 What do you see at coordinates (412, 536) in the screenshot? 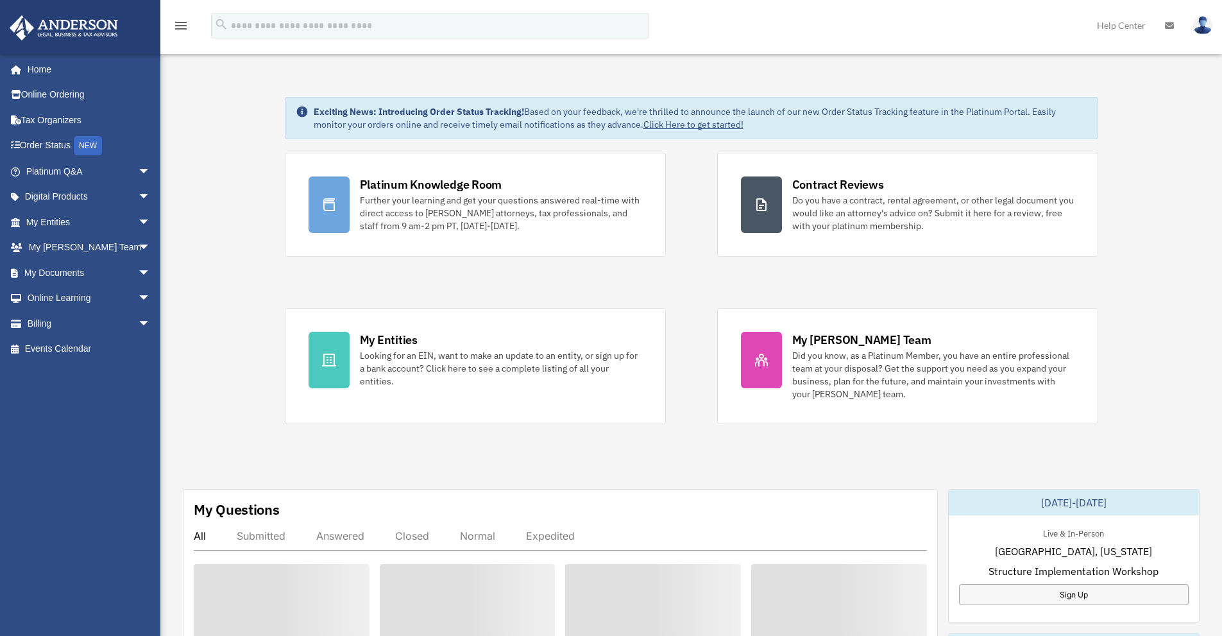
I see `div: Closed` at bounding box center [412, 536].